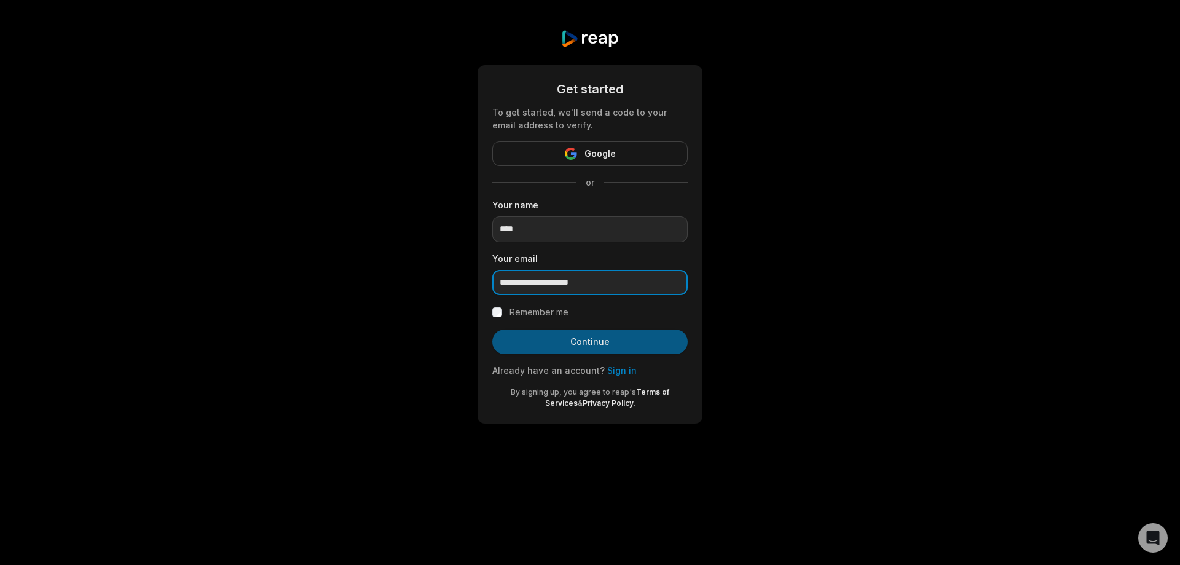 This screenshot has width=1180, height=565. I want to click on button: Google, so click(590, 154).